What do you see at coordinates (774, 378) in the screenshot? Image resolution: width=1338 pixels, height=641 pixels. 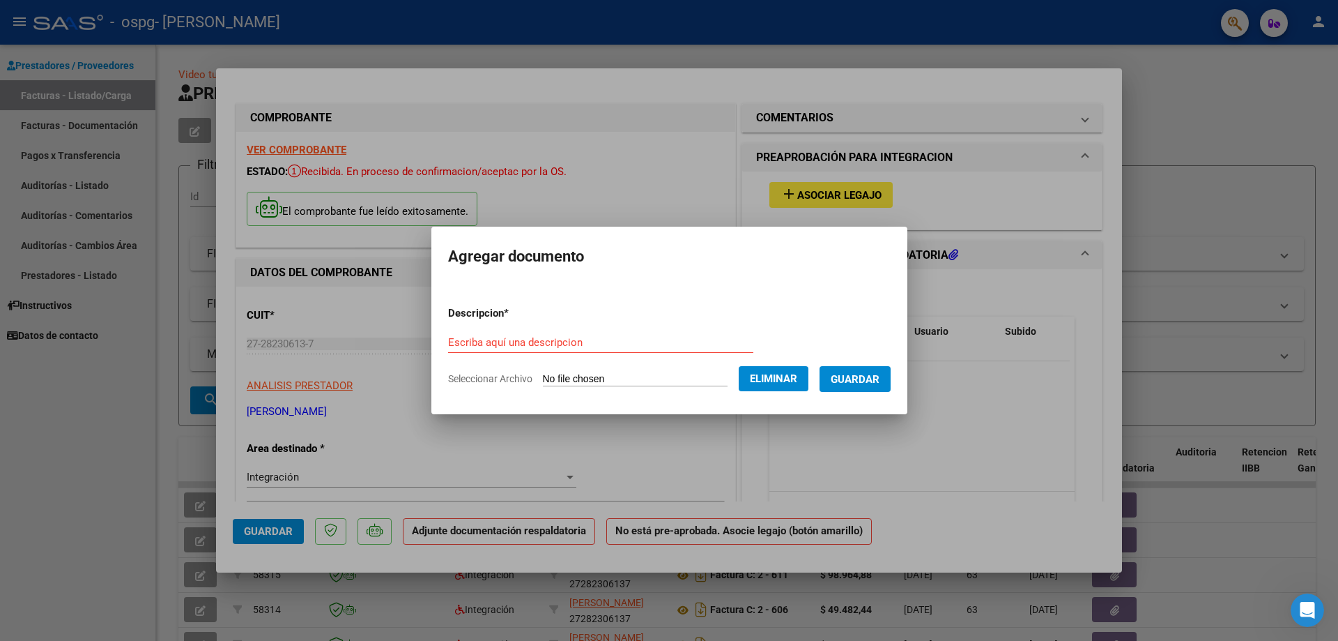 I see `button: Eliminar` at bounding box center [774, 378].